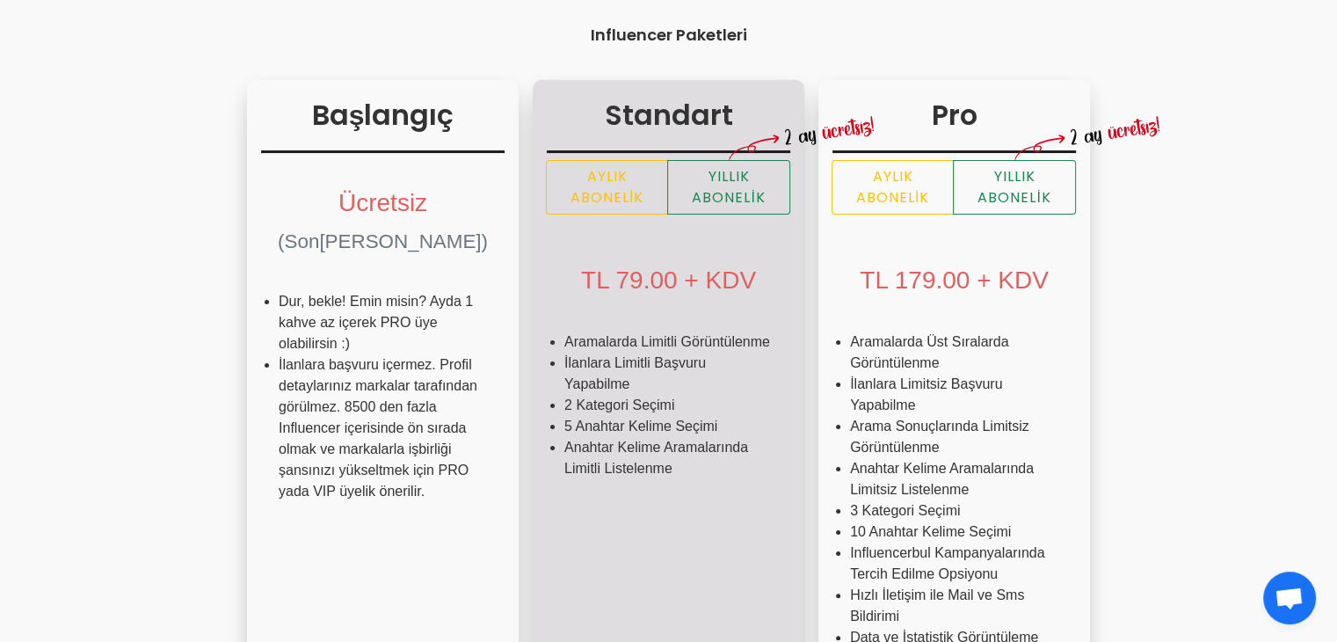  Describe the element at coordinates (954, 564) in the screenshot. I see `li: Influencerbul Kampanyalarında Tercih Edilme Opsiyonu` at that location.